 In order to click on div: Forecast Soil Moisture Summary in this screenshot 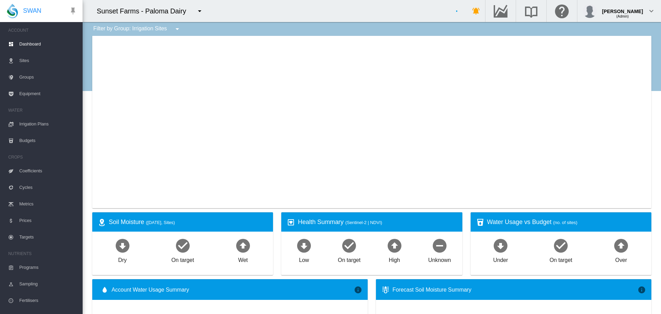, I will do `click(515, 289)`.